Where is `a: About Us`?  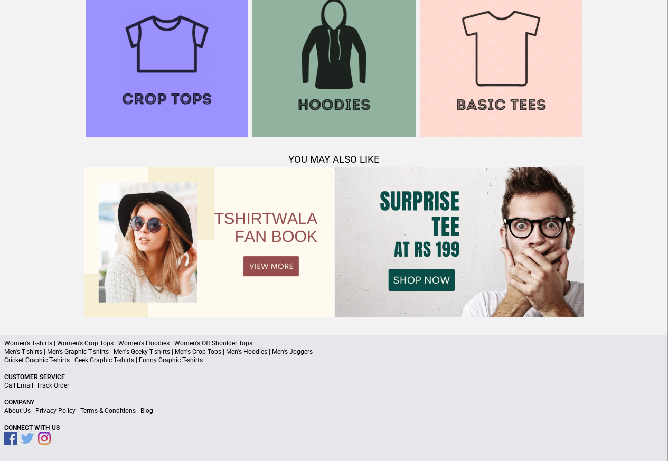 a: About Us is located at coordinates (17, 411).